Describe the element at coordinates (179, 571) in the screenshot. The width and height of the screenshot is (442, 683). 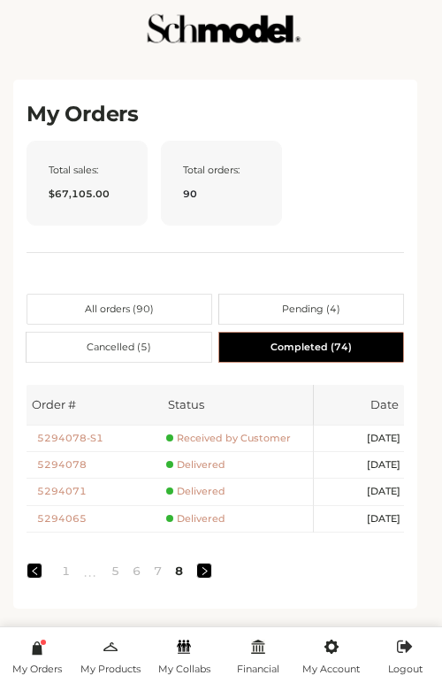
I see `a: 8` at that location.